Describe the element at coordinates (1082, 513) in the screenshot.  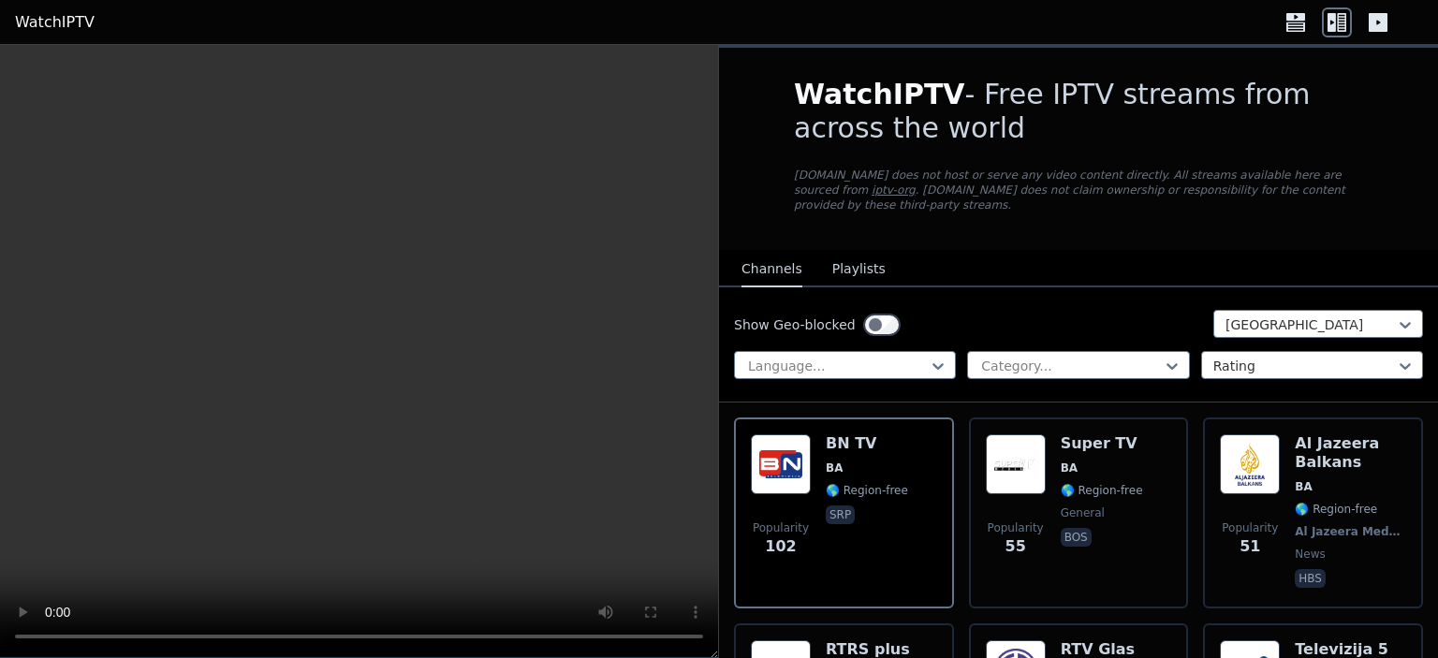
I see `span: general` at that location.